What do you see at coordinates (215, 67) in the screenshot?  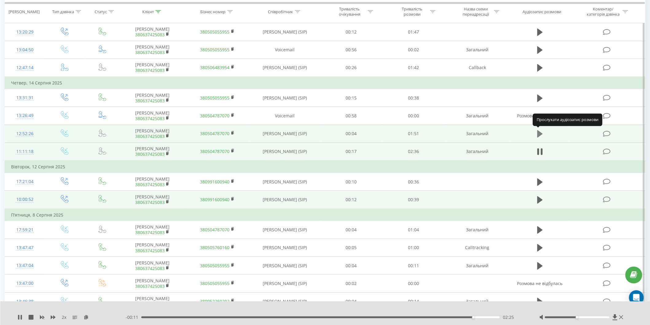 I see `a: 380506483954` at bounding box center [215, 67].